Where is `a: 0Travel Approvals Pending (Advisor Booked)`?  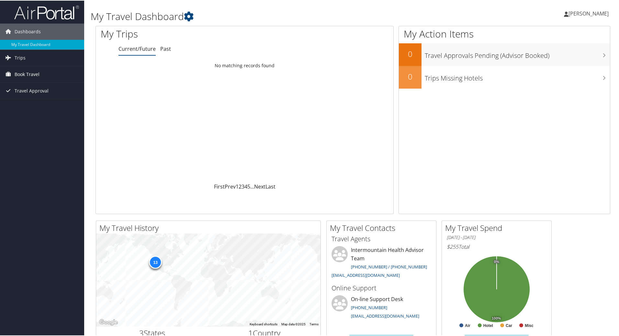
a: 0Travel Approvals Pending (Advisor Booked) is located at coordinates (504, 54).